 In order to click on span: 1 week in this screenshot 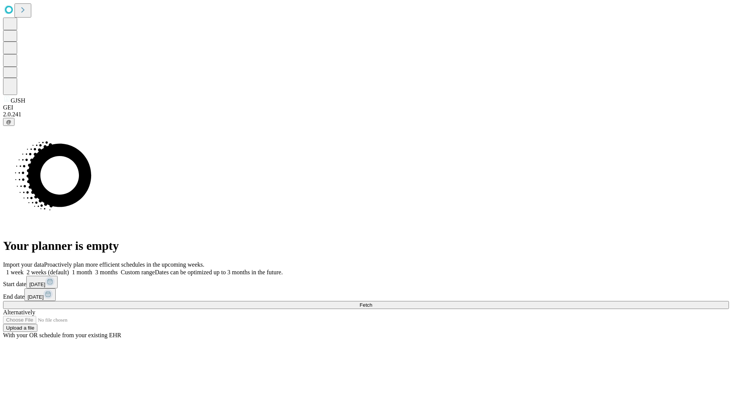, I will do `click(15, 272)`.